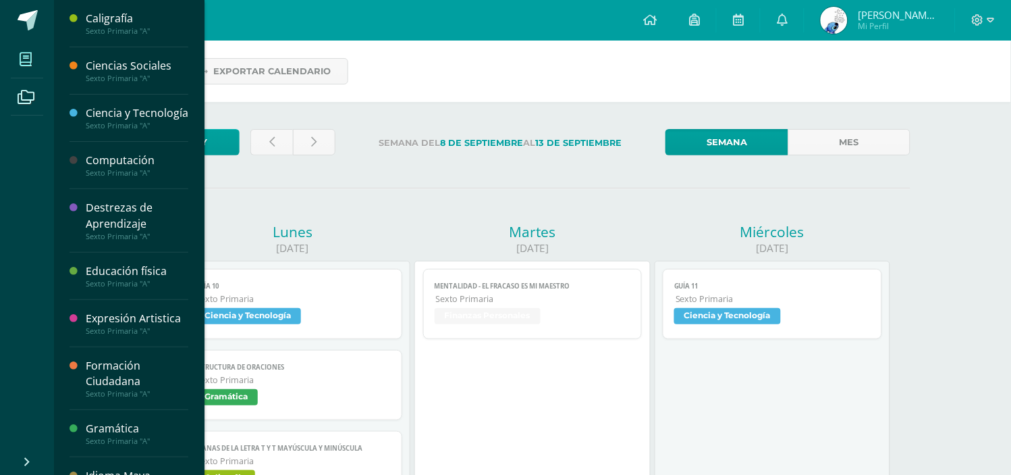  Describe the element at coordinates (137, 318) in the screenshot. I see `div: Expresión Artistica` at that location.